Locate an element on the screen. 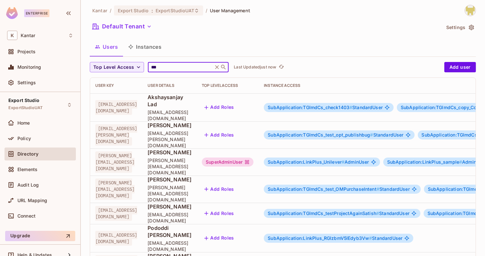  span: the active workspace is located at coordinates (100, 10).